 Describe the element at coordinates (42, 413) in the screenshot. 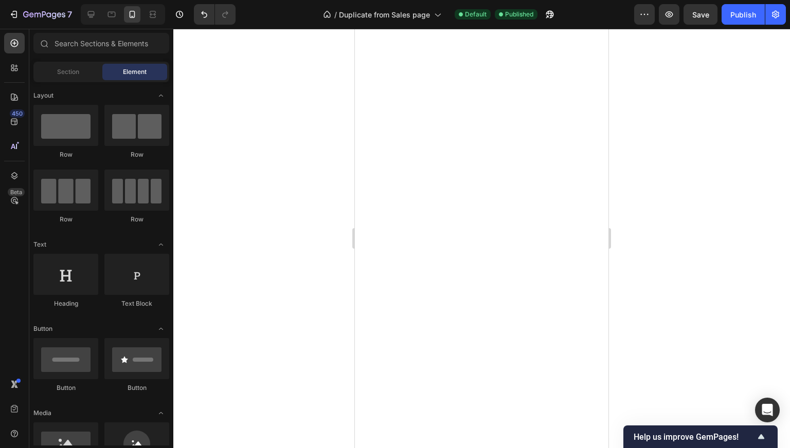

I see `span: Media` at that location.